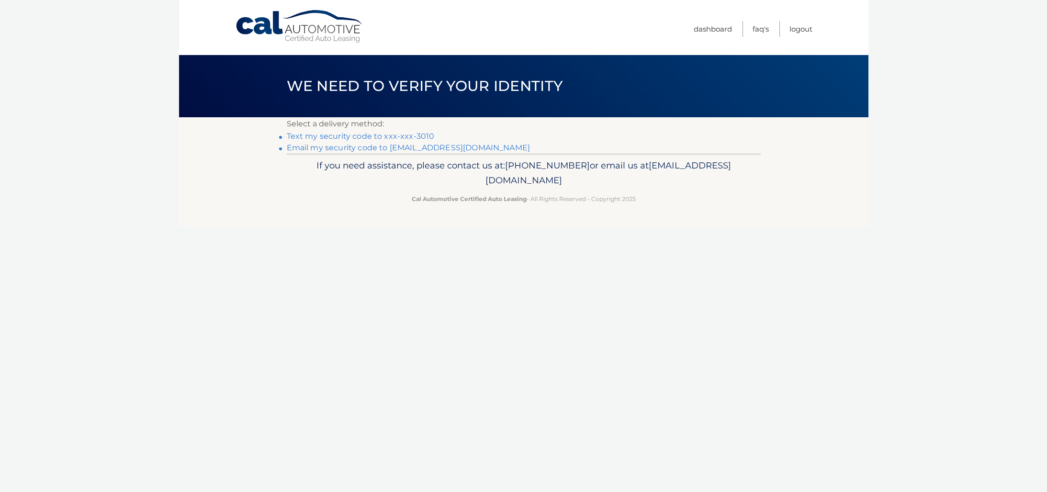 This screenshot has height=492, width=1047. Describe the element at coordinates (361, 136) in the screenshot. I see `a: Text my security code to xxx-xxx-3010` at that location.